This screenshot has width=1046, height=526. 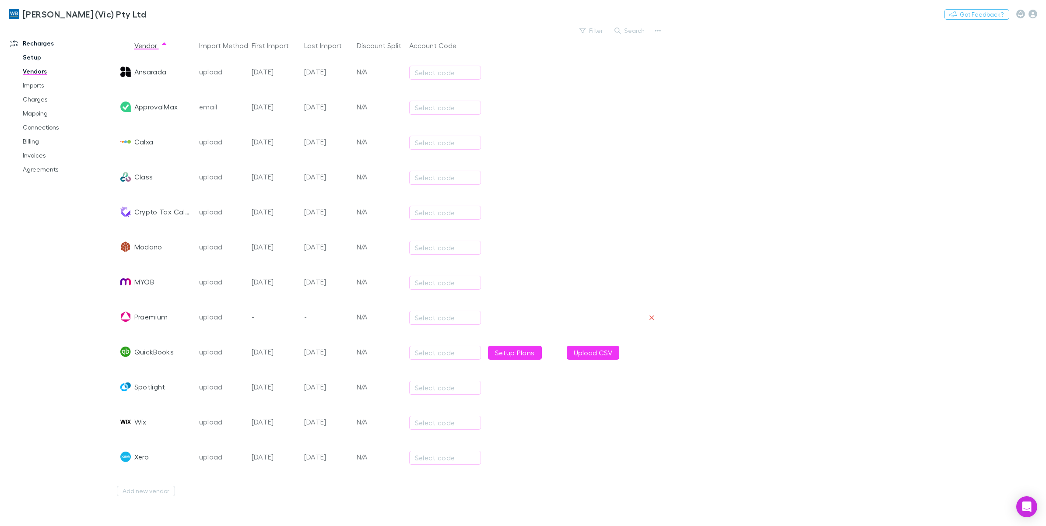 What do you see at coordinates (148, 247) in the screenshot?
I see `div: Modano` at bounding box center [148, 247].